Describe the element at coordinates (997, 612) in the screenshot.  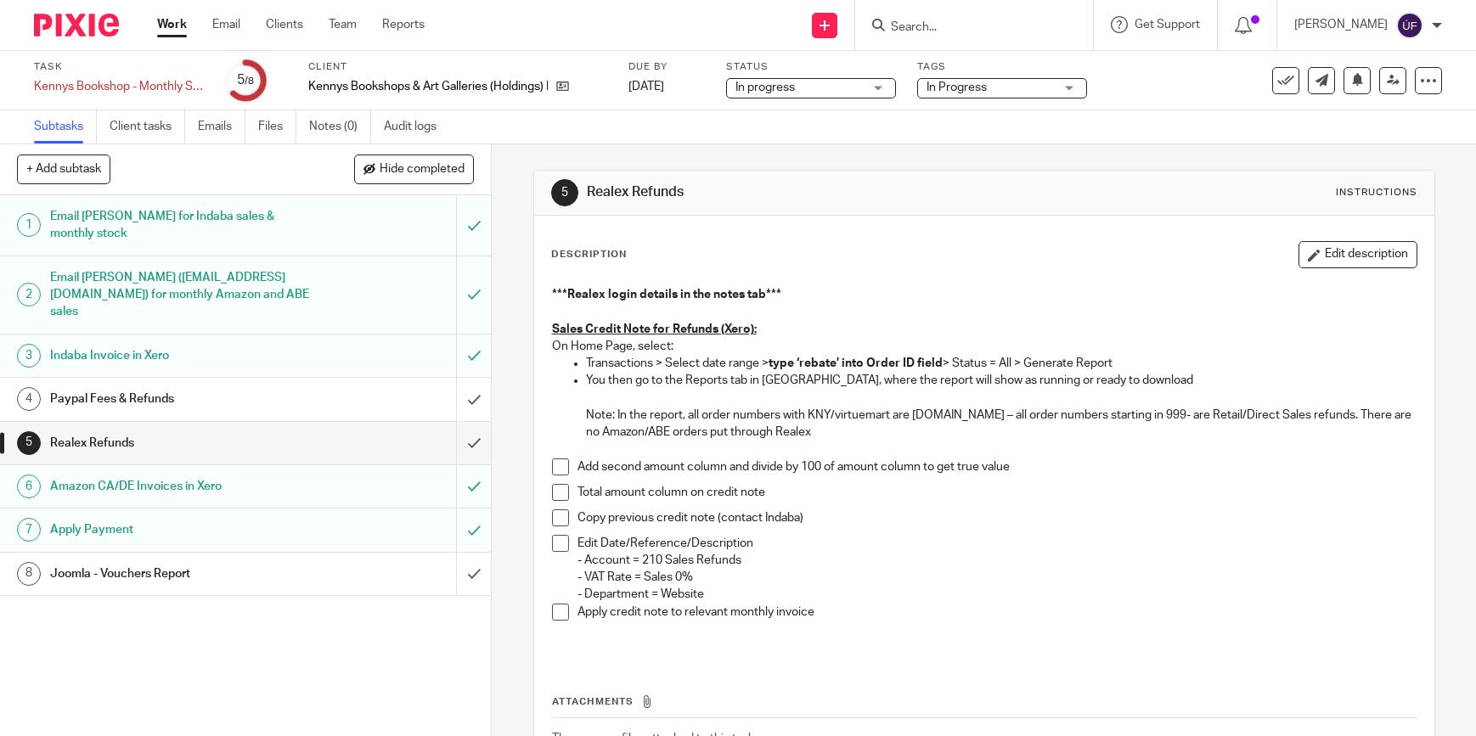
I see `p: Apply credit note to relevant monthly invoice` at that location.